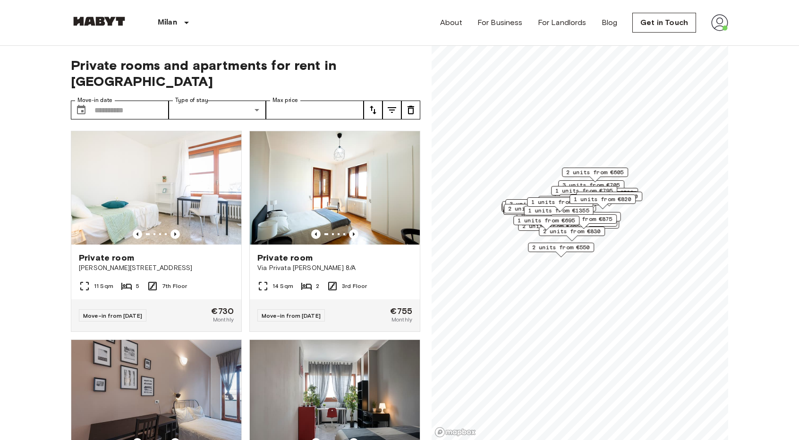 This screenshot has height=440, width=799. I want to click on label: Move-in date, so click(95, 100).